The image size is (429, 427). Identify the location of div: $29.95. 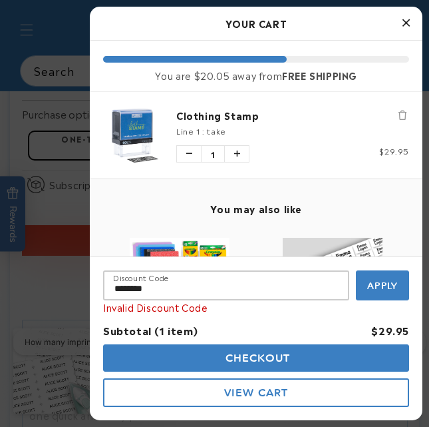
(390, 329).